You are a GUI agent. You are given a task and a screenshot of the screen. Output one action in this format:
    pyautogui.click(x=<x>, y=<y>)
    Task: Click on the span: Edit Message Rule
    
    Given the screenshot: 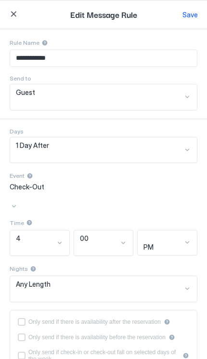 What is the action you would take?
    pyautogui.click(x=104, y=14)
    